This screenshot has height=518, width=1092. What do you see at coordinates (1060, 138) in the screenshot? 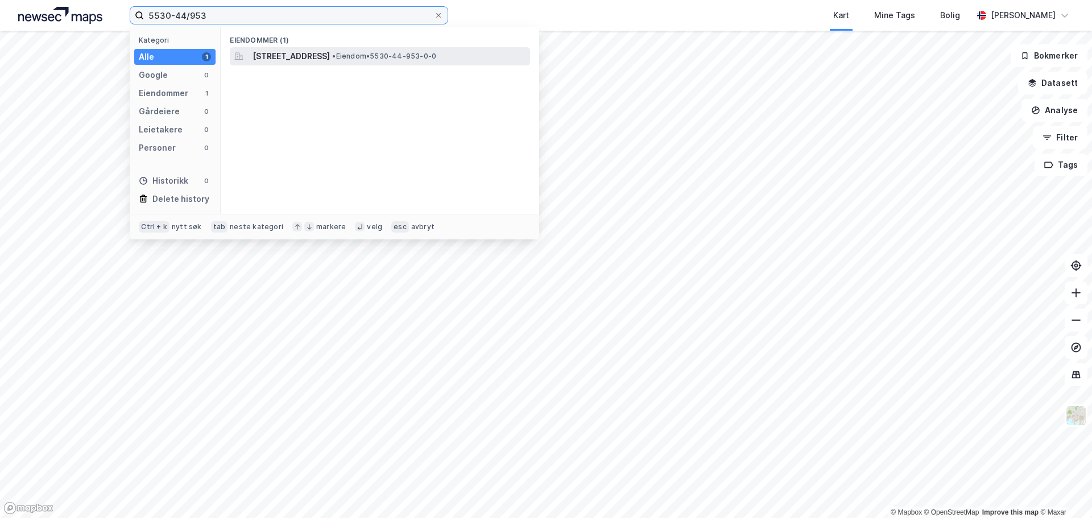
I see `button: Filter` at bounding box center [1060, 138].